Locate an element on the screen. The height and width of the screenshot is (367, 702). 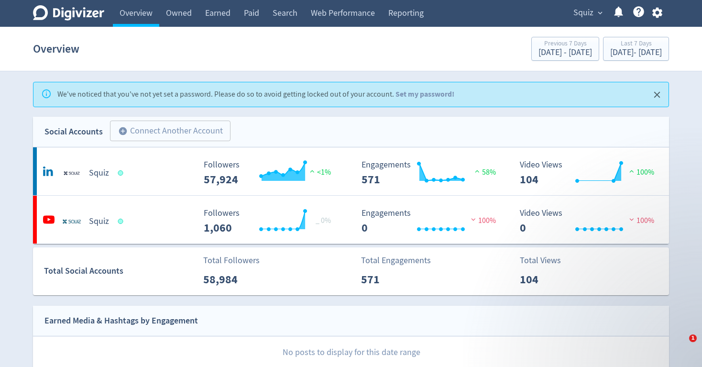
span: _ 0% is located at coordinates (323, 220).